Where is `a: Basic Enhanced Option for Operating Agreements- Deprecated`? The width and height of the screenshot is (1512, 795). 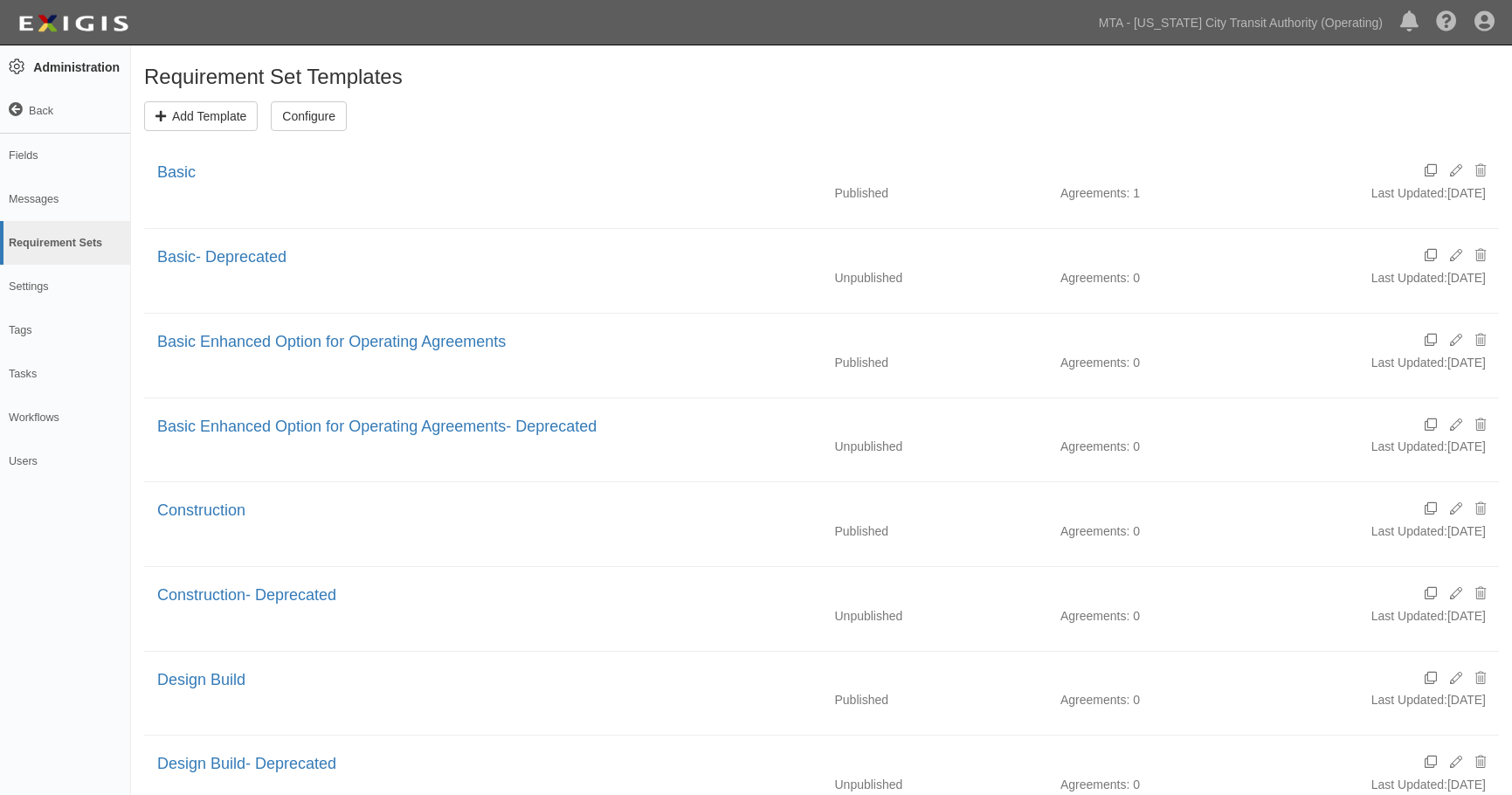
a: Basic Enhanced Option for Operating Agreements- Deprecated is located at coordinates (376, 426).